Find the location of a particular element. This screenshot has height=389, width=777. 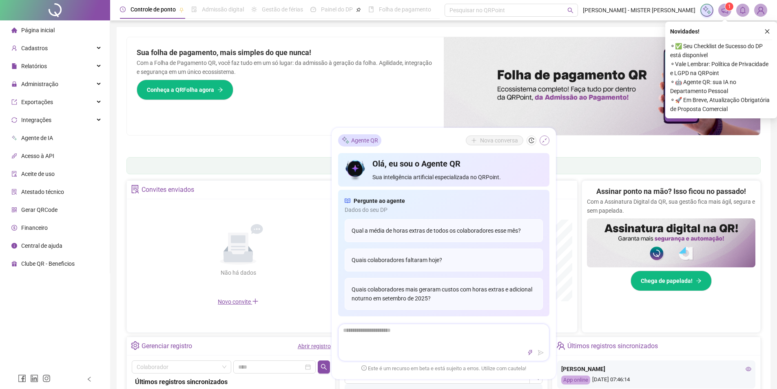

span: Integrações is located at coordinates (36, 120).